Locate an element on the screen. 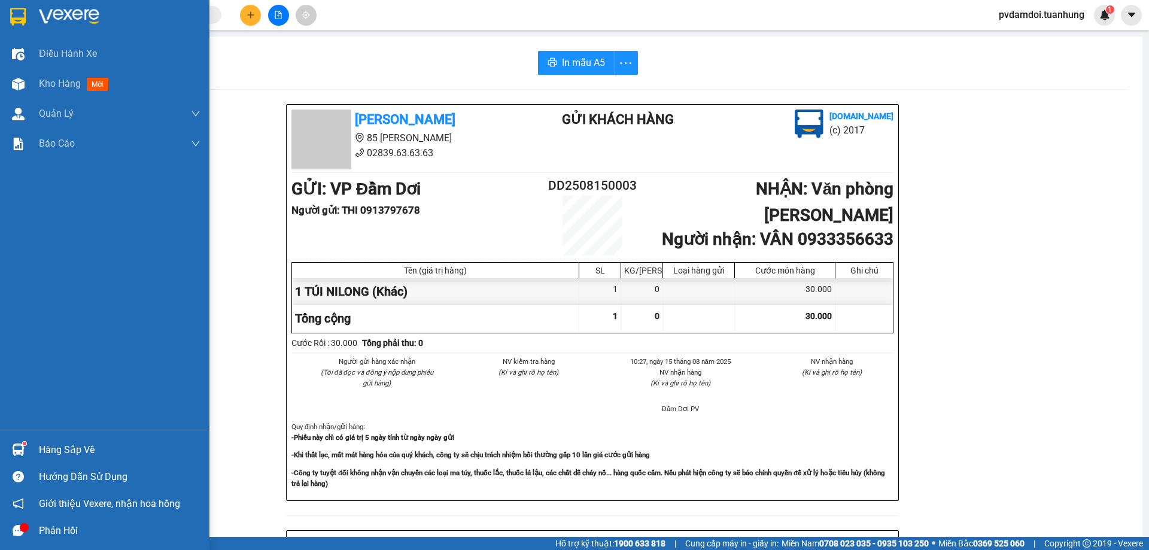  b: Người gửi : THI 0913797678 is located at coordinates (356, 210).